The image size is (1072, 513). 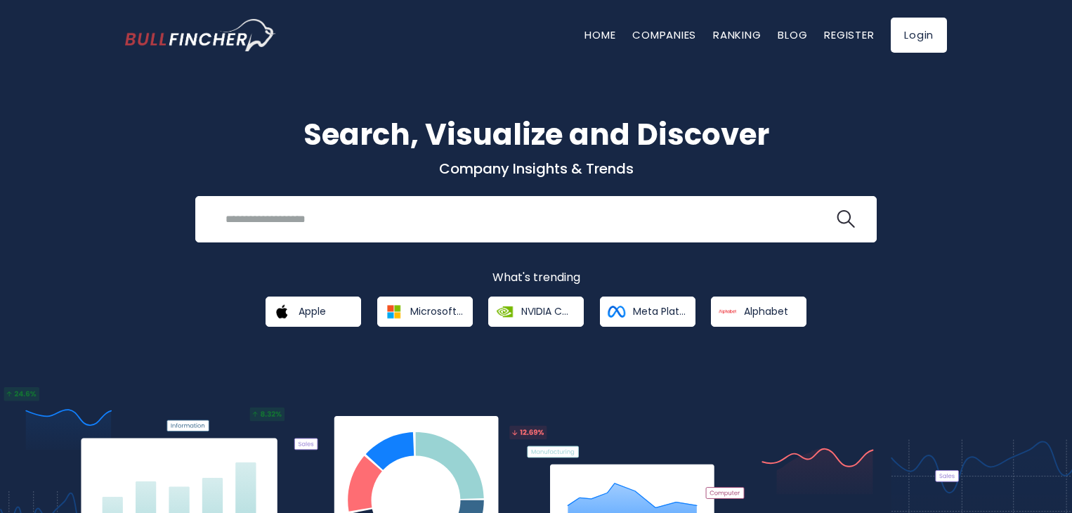 I want to click on a: Companies, so click(x=664, y=34).